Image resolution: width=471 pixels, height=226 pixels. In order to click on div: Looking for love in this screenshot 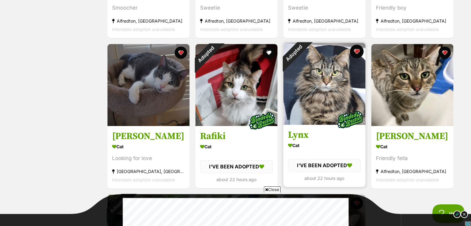, I will do `click(148, 158)`.